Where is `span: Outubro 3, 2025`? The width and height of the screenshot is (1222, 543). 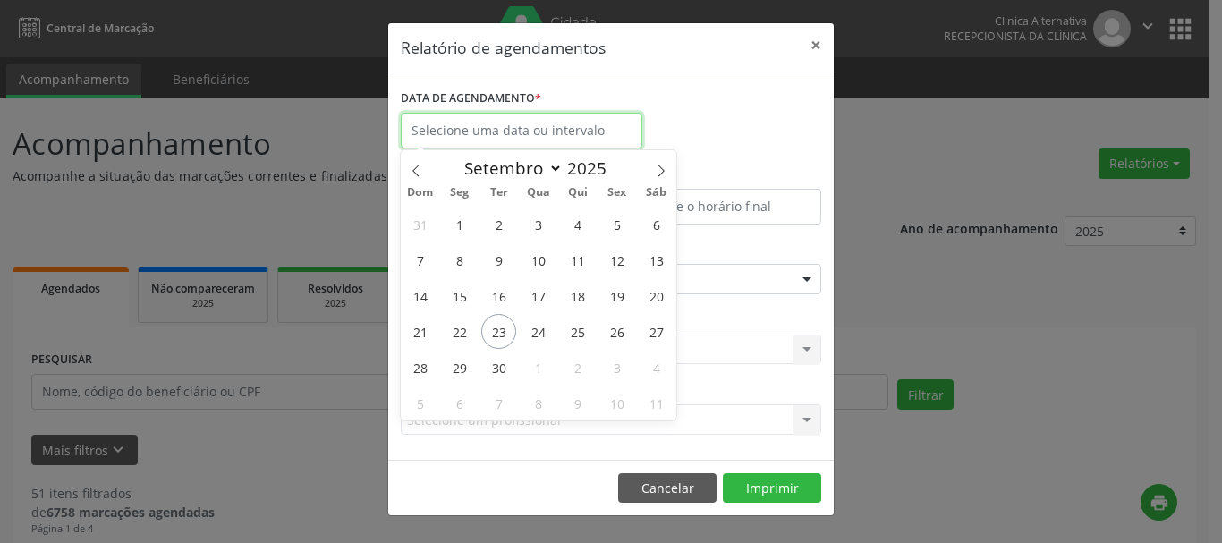 span: Outubro 3, 2025 is located at coordinates (617, 367).